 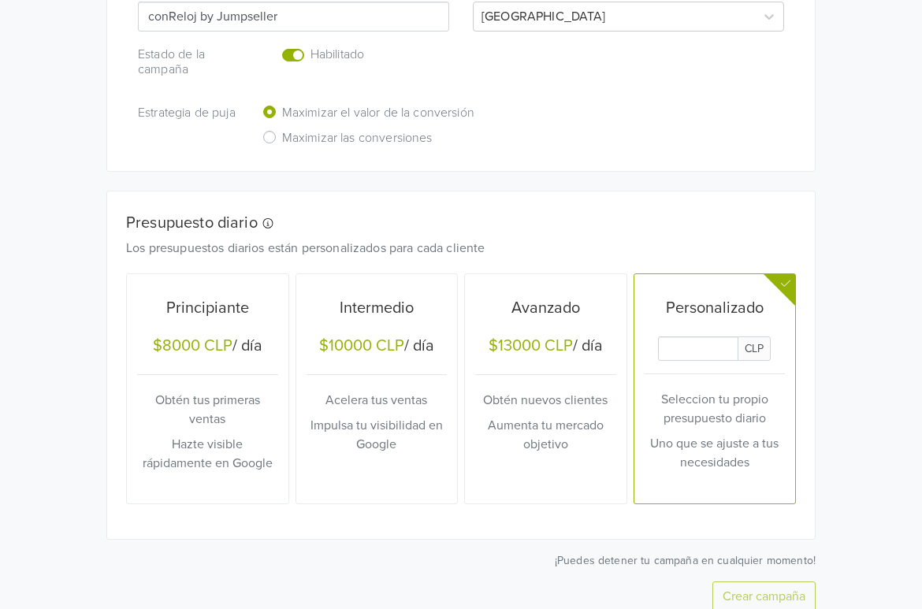 I want to click on h6: Maximizar las conversiones, so click(x=357, y=138).